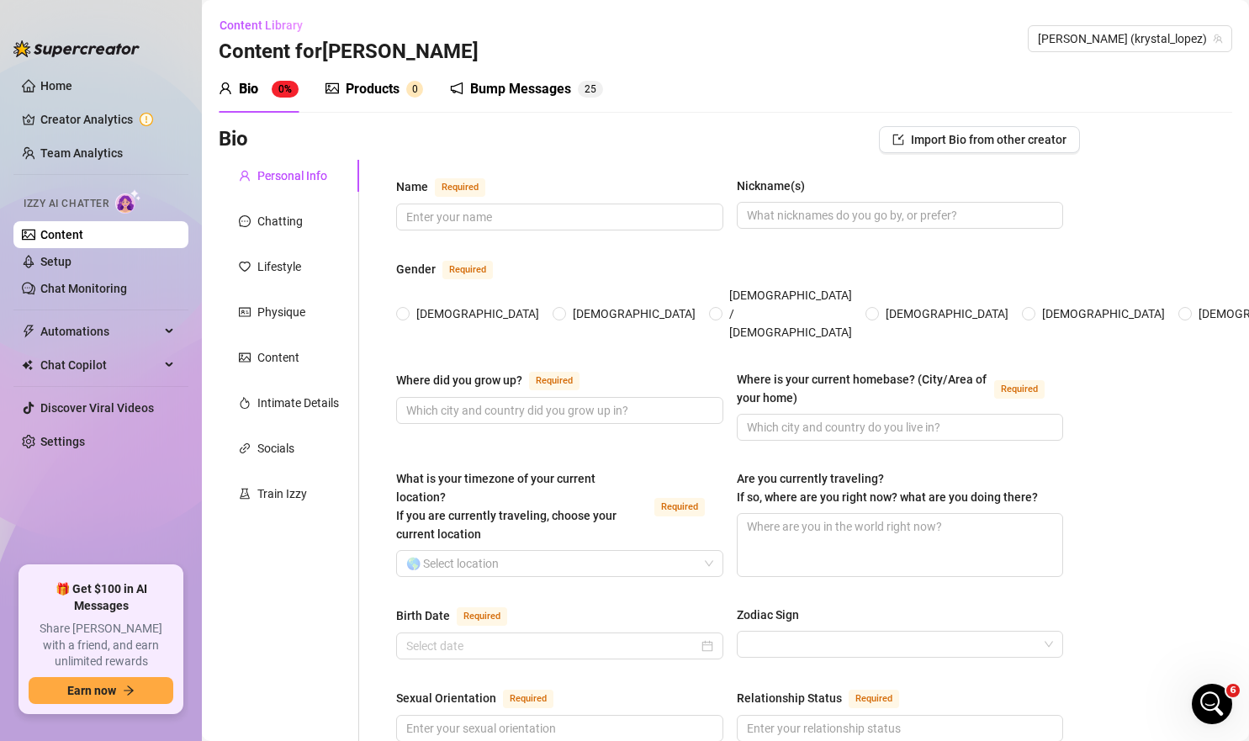 The height and width of the screenshot is (741, 1249). What do you see at coordinates (457, 88) in the screenshot?
I see `span: notification` at bounding box center [457, 88].